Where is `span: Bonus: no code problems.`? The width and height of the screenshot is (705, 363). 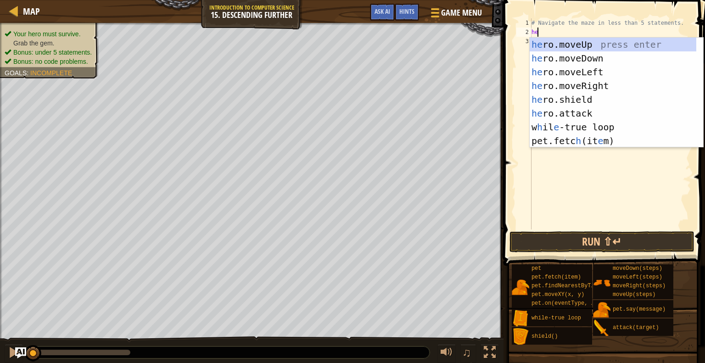 span: Bonus: no code problems. is located at coordinates (50, 61).